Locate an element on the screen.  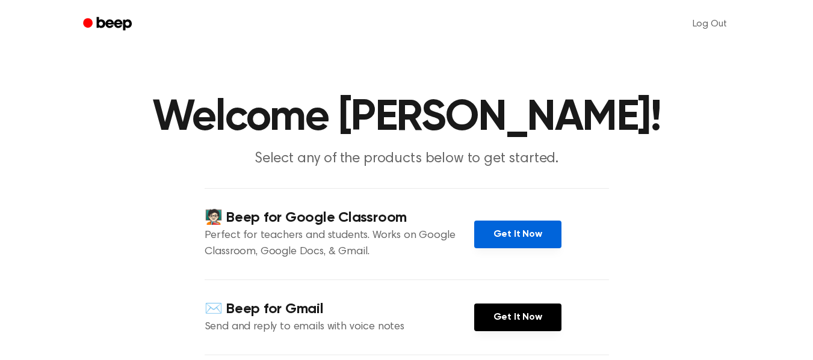
a: Beep is located at coordinates (108, 24).